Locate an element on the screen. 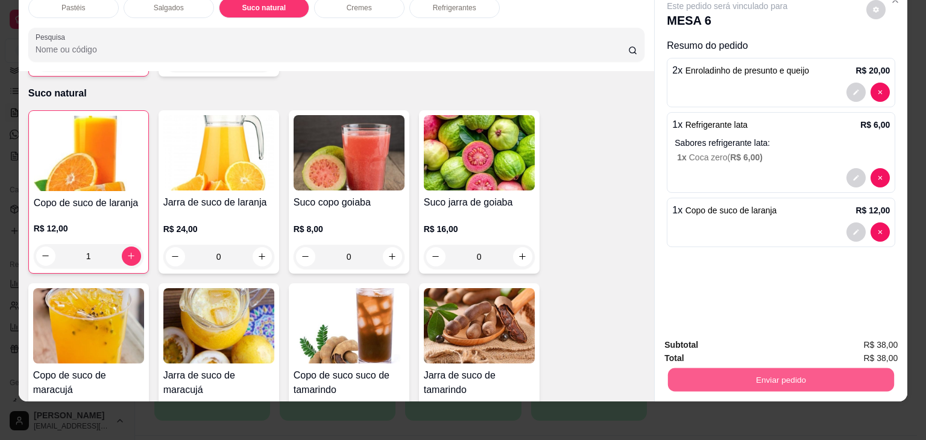 This screenshot has width=926, height=440. h4: Jarra de suco de maracujá is located at coordinates (219, 383).